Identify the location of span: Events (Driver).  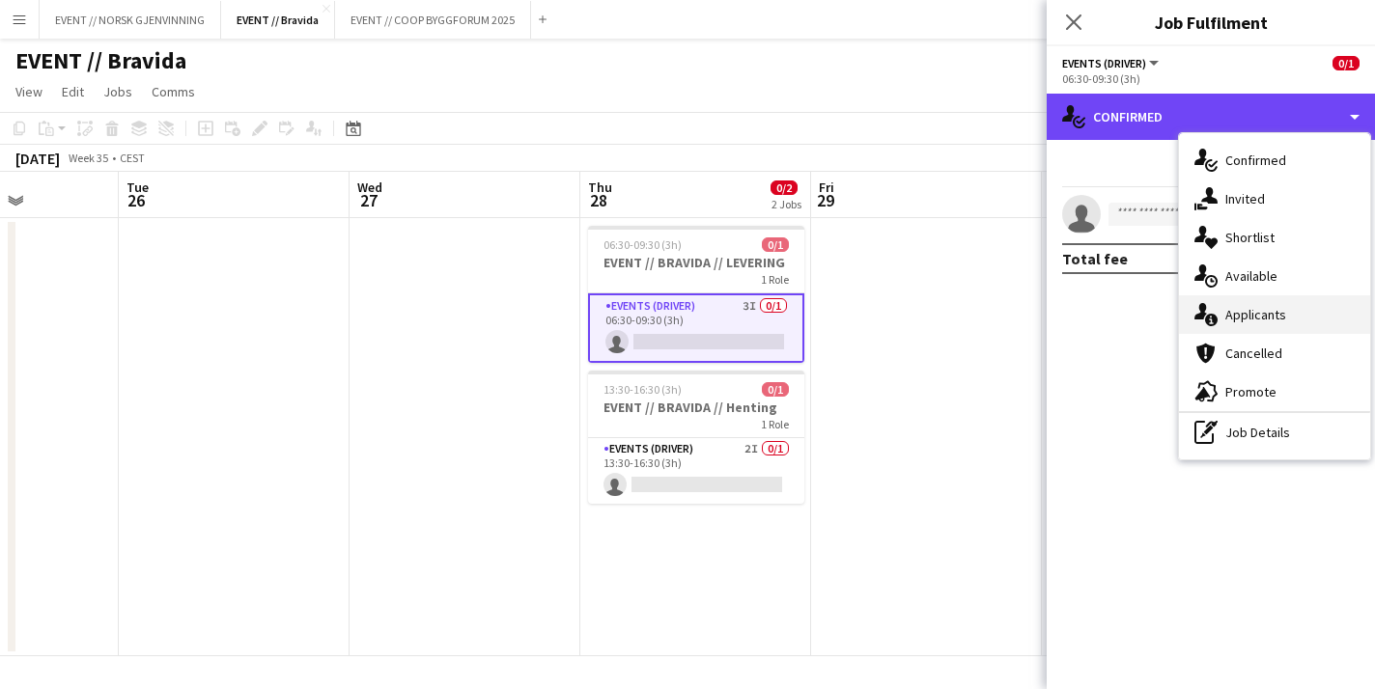
(1104, 63).